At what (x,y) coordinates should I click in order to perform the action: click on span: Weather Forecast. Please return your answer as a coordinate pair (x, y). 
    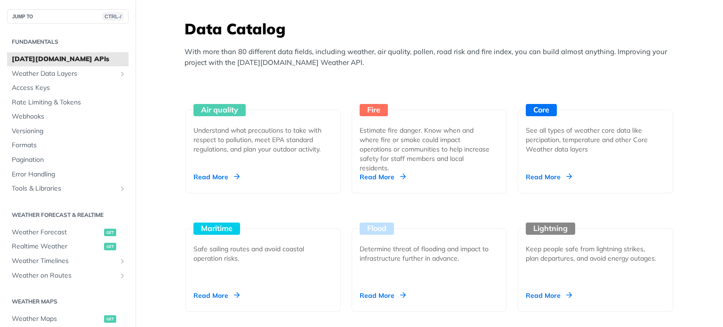
    Looking at the image, I should click on (56, 233).